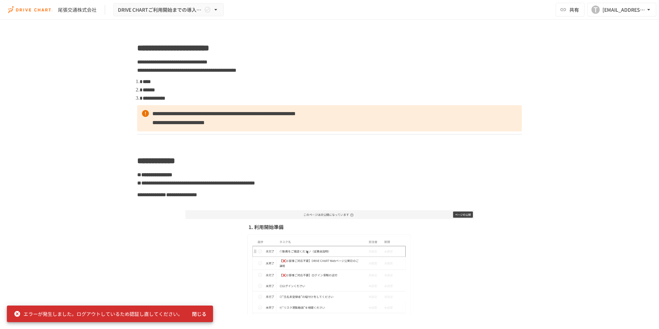 The height and width of the screenshot is (329, 659). I want to click on div: T, so click(596, 10).